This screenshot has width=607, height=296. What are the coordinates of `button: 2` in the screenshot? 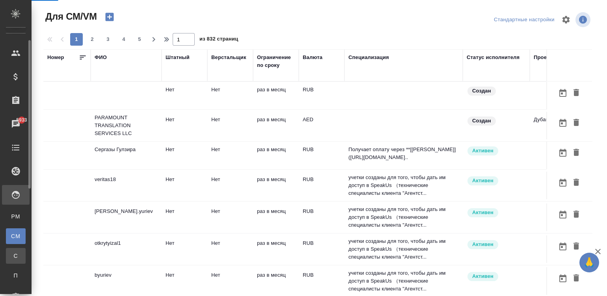 It's located at (92, 39).